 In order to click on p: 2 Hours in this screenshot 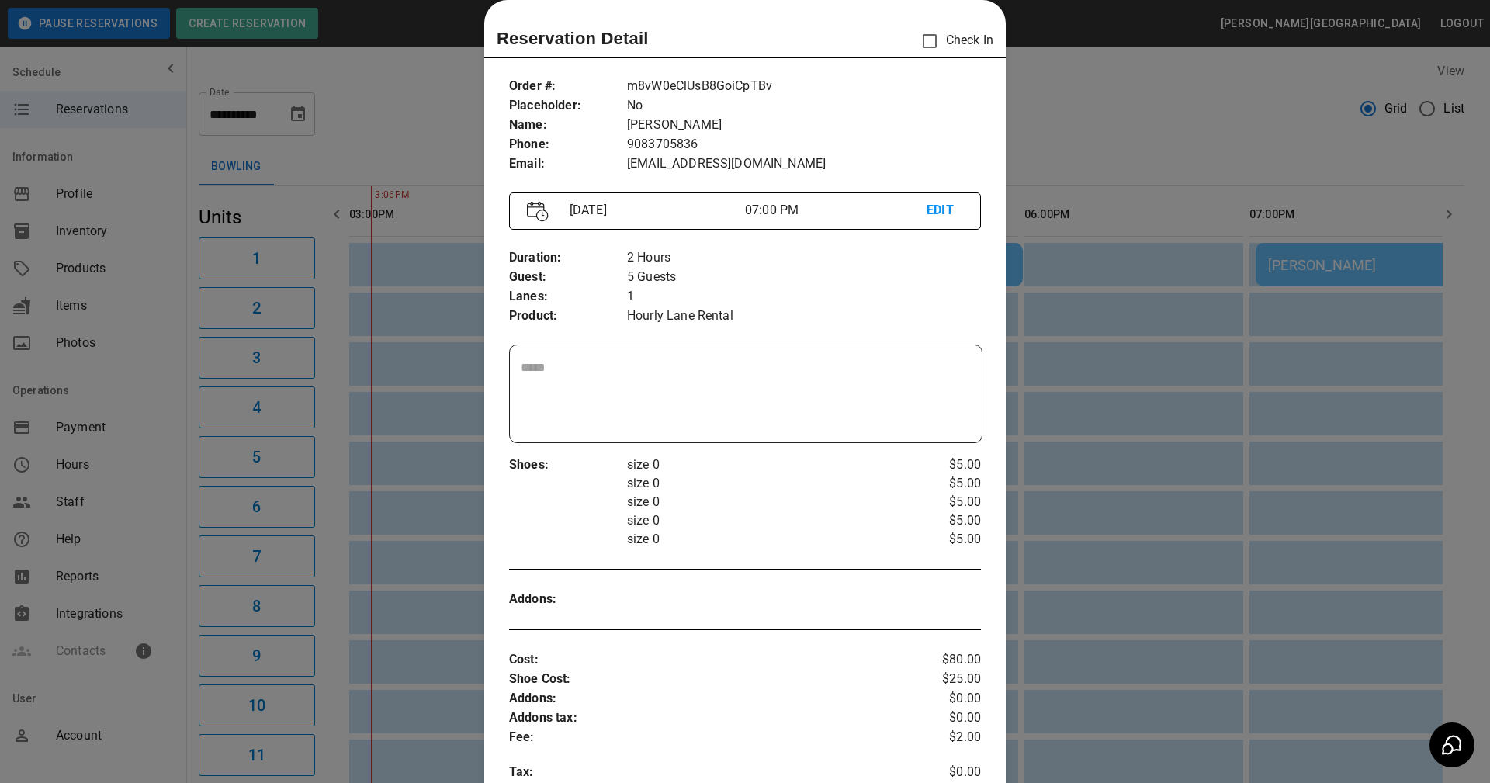, I will do `click(804, 258)`.